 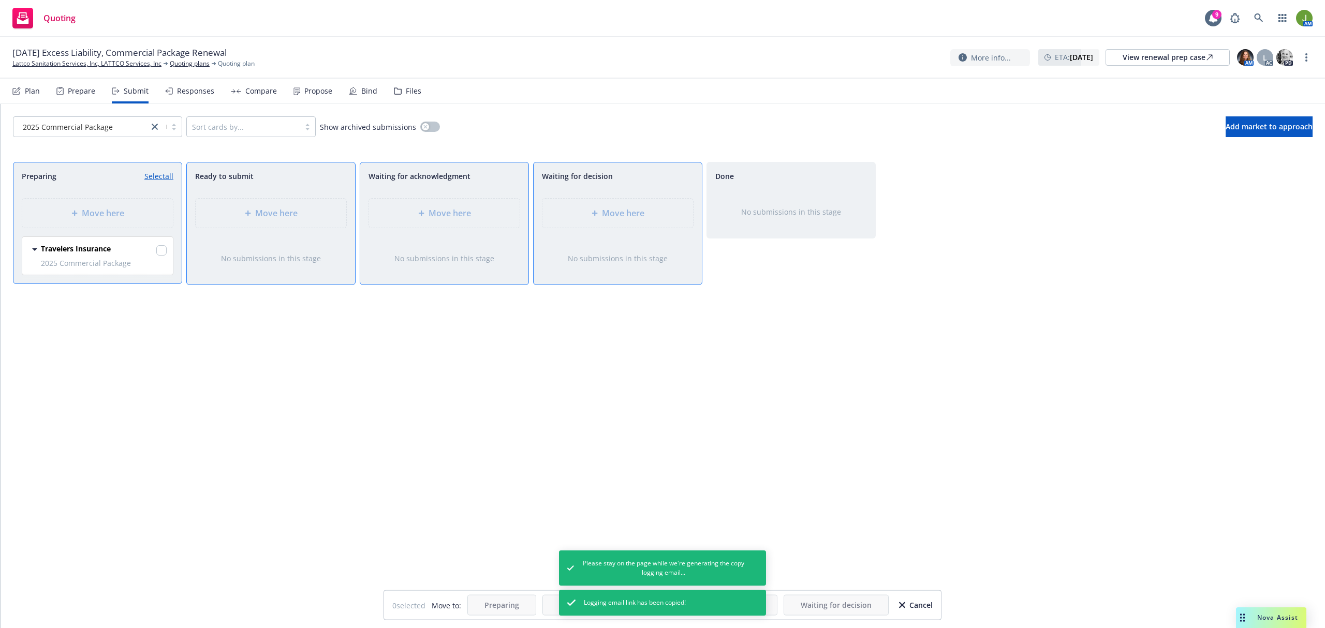 I want to click on span: Move to:, so click(x=446, y=605).